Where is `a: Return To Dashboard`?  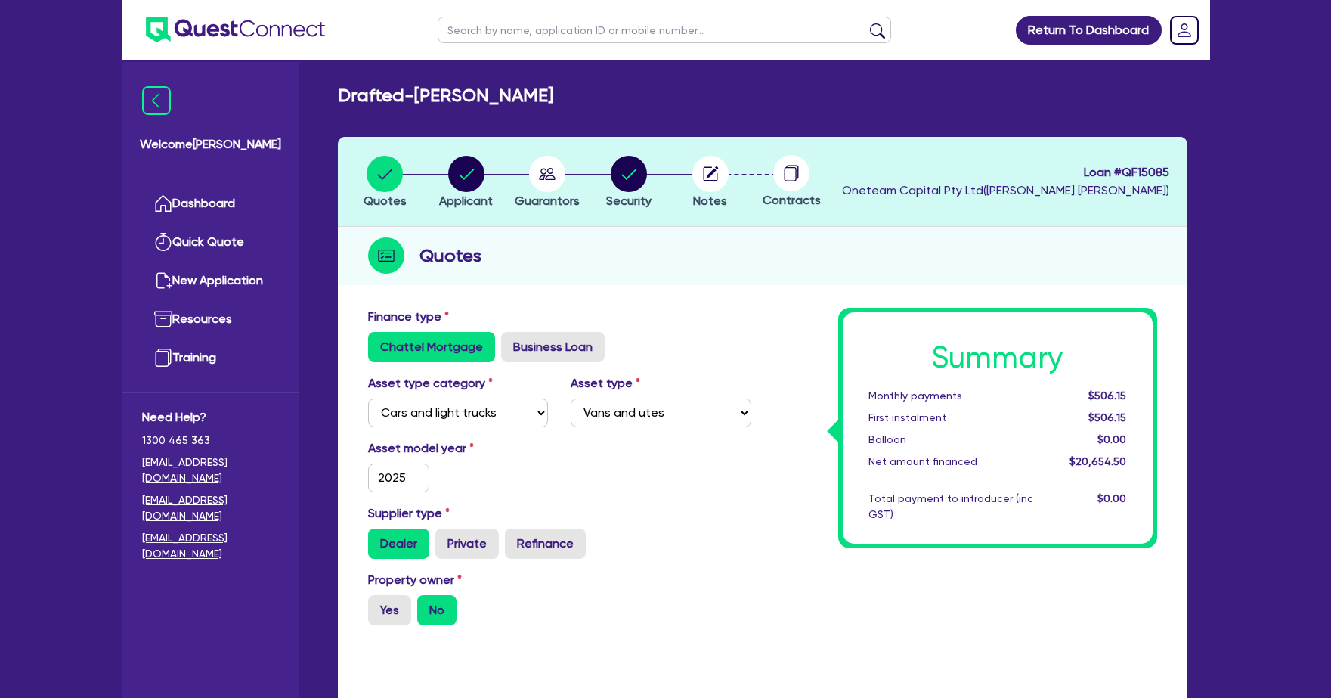
a: Return To Dashboard is located at coordinates (1088, 30).